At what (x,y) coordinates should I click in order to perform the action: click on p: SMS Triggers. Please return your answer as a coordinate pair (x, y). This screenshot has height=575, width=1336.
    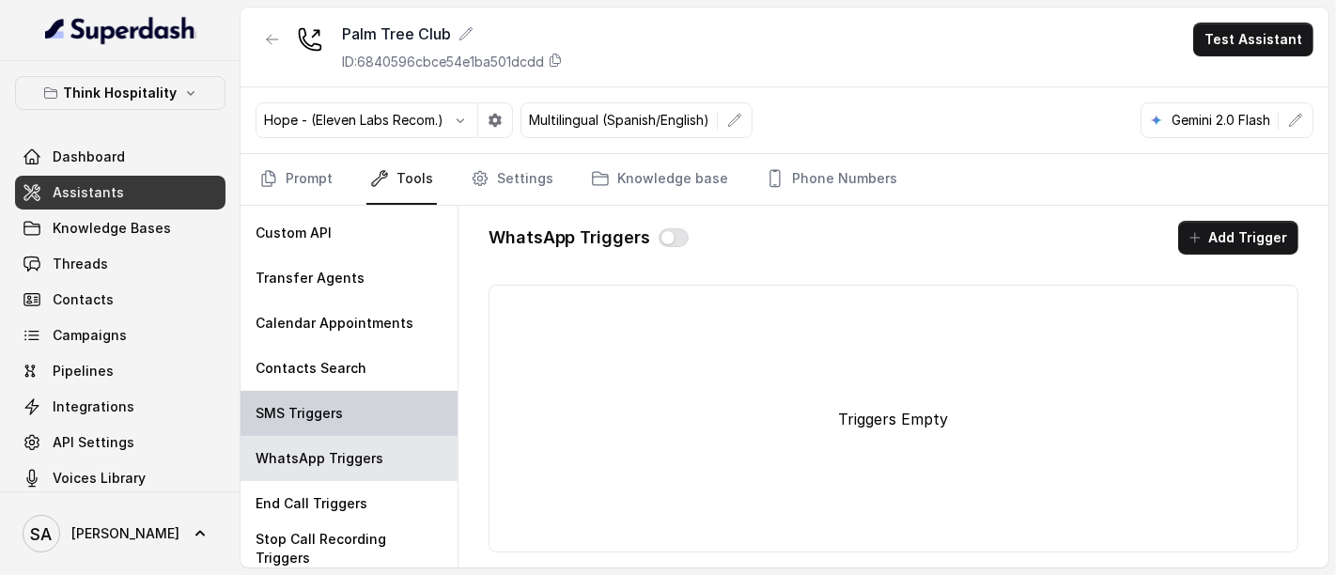
    Looking at the image, I should click on (299, 413).